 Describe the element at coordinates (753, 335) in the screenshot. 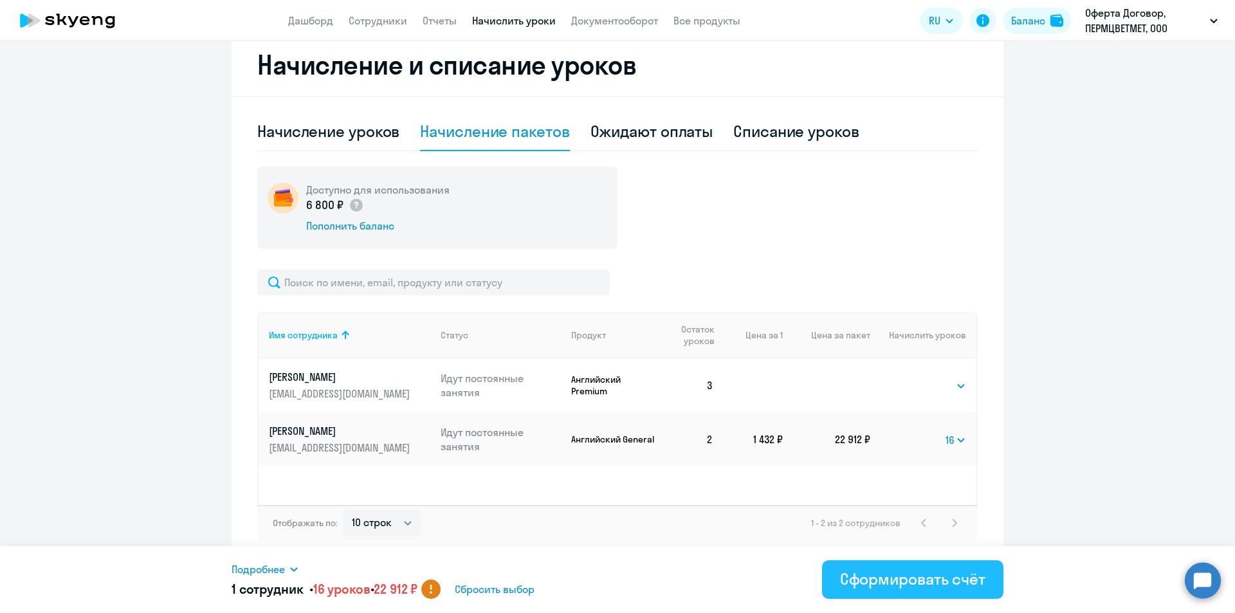

I see `th: Цена за 1` at that location.